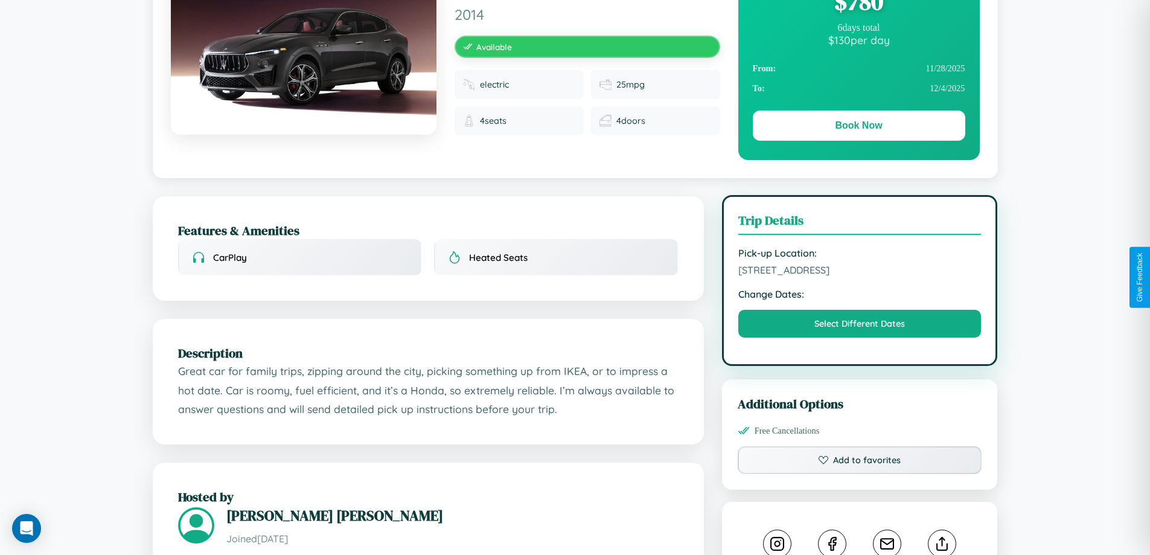 The width and height of the screenshot is (1150, 555). What do you see at coordinates (27, 528) in the screenshot?
I see `div: Open Intercom Messenger` at bounding box center [27, 528].